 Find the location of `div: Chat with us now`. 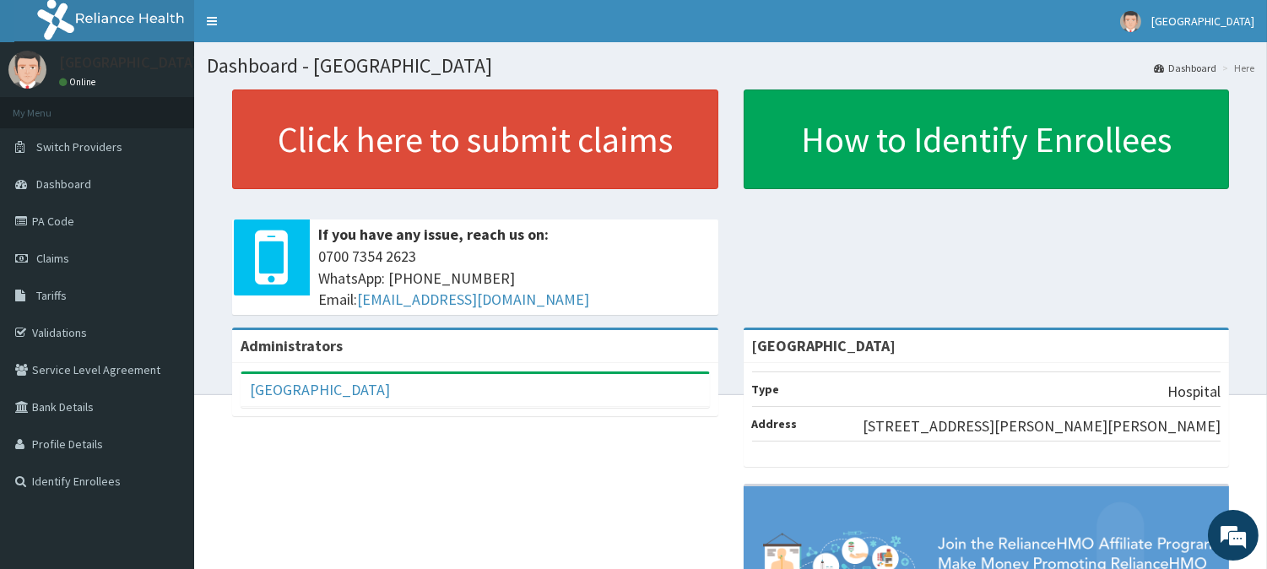

div: Chat with us now is located at coordinates (186, 105).